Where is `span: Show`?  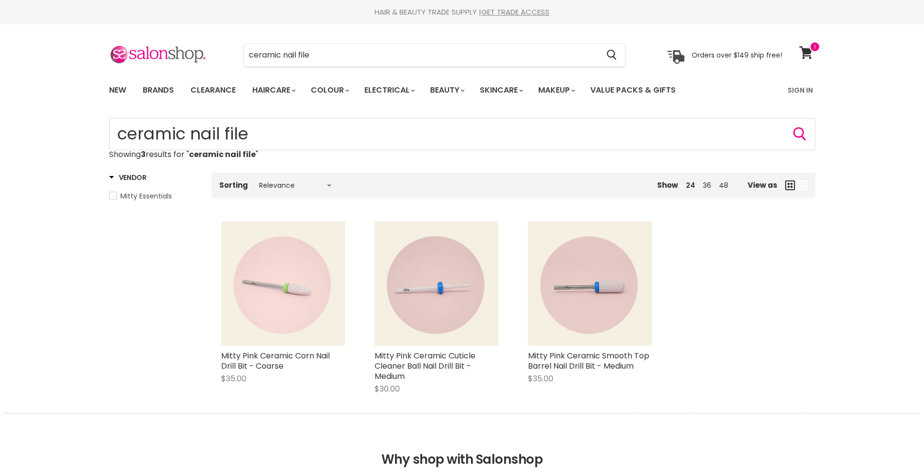 span: Show is located at coordinates (668, 185).